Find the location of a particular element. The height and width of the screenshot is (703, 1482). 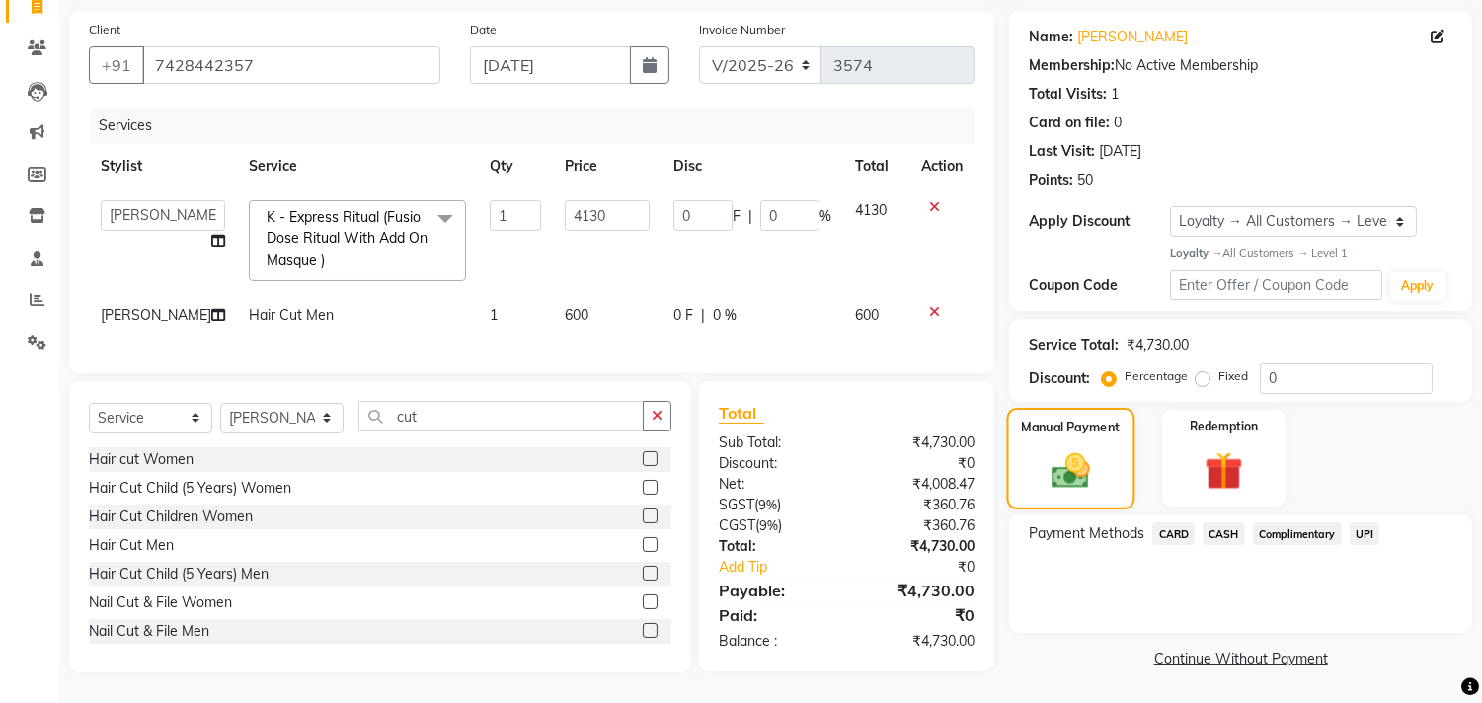

th: Disc is located at coordinates (752, 166).